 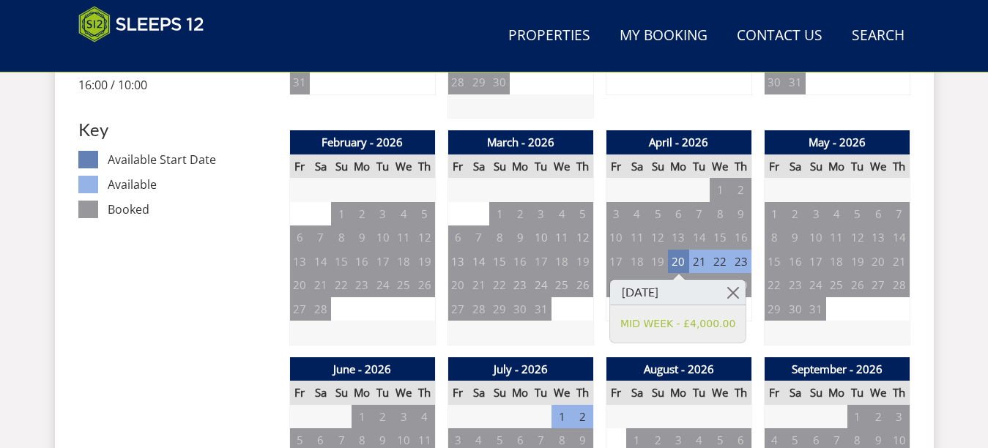 What do you see at coordinates (300, 82) in the screenshot?
I see `td: 31` at bounding box center [300, 82].